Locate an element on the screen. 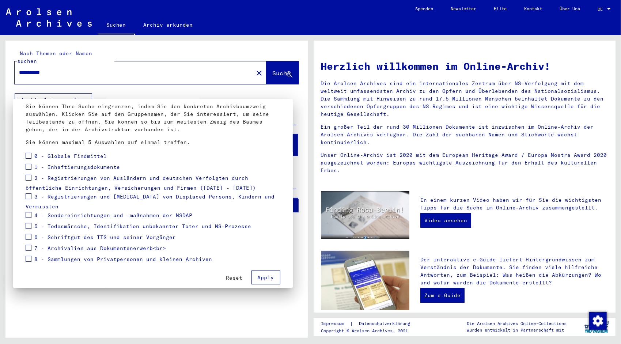  span: Apply is located at coordinates (266, 277).